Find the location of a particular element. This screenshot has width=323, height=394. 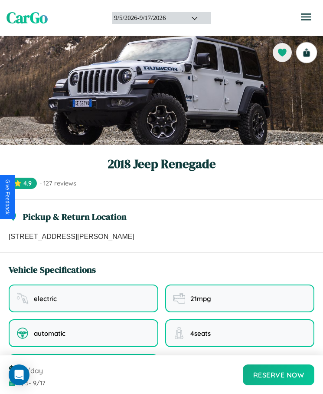

span: automatic is located at coordinates (49, 333).